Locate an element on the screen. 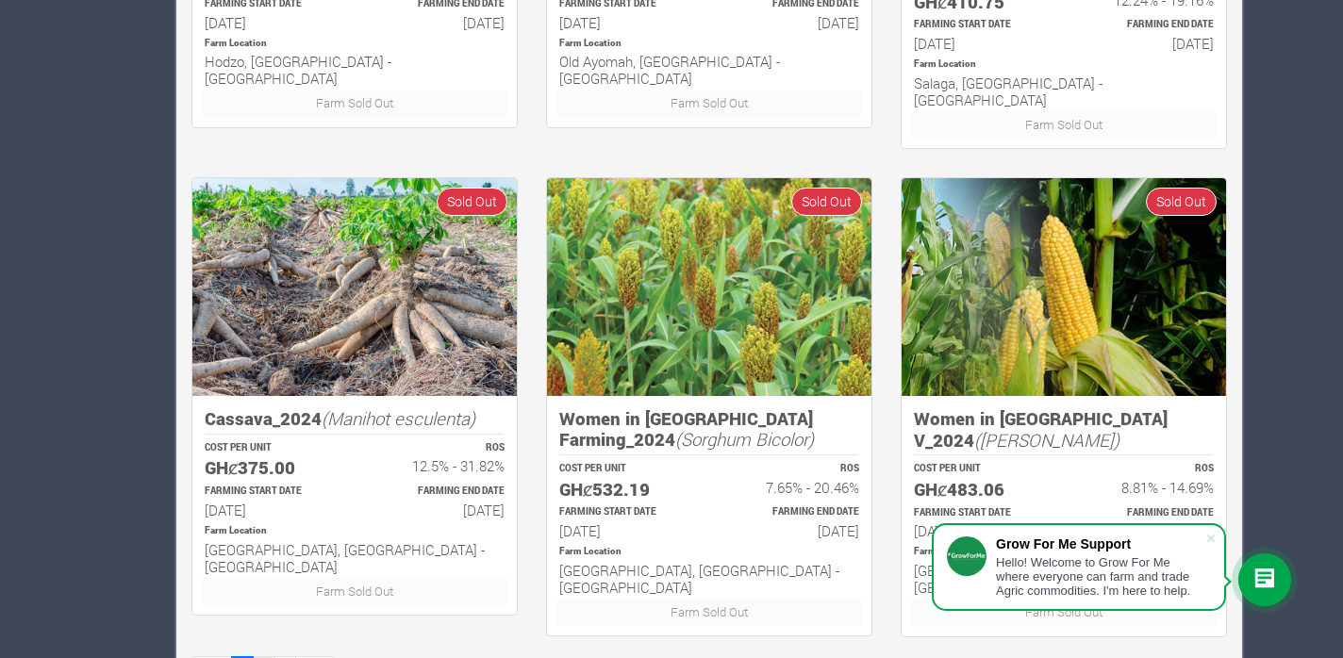 Image resolution: width=1343 pixels, height=658 pixels. i: (Manihot esculenta) is located at coordinates (398, 418).